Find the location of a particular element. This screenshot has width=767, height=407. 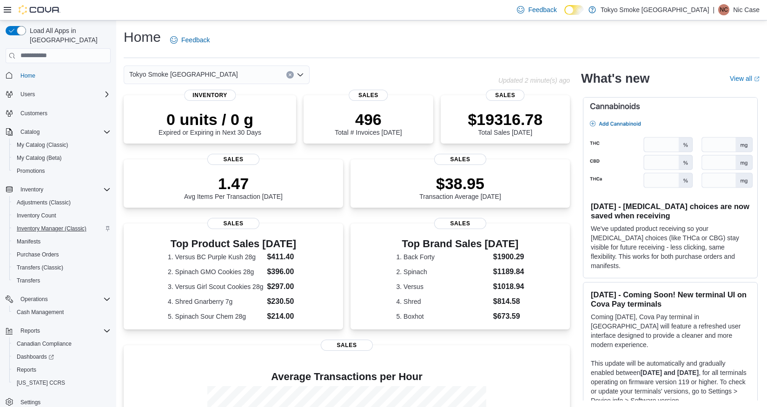

span: Users is located at coordinates (64, 94).